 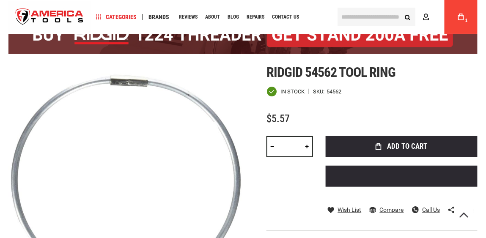 What do you see at coordinates (188, 17) in the screenshot?
I see `a: Reviews` at bounding box center [188, 17].